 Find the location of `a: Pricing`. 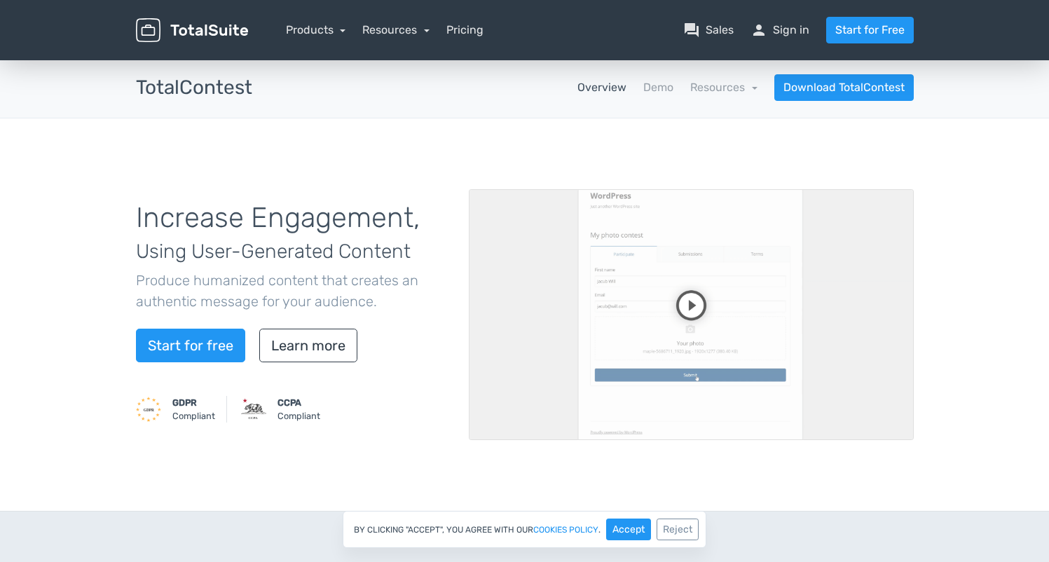

a: Pricing is located at coordinates (465, 30).